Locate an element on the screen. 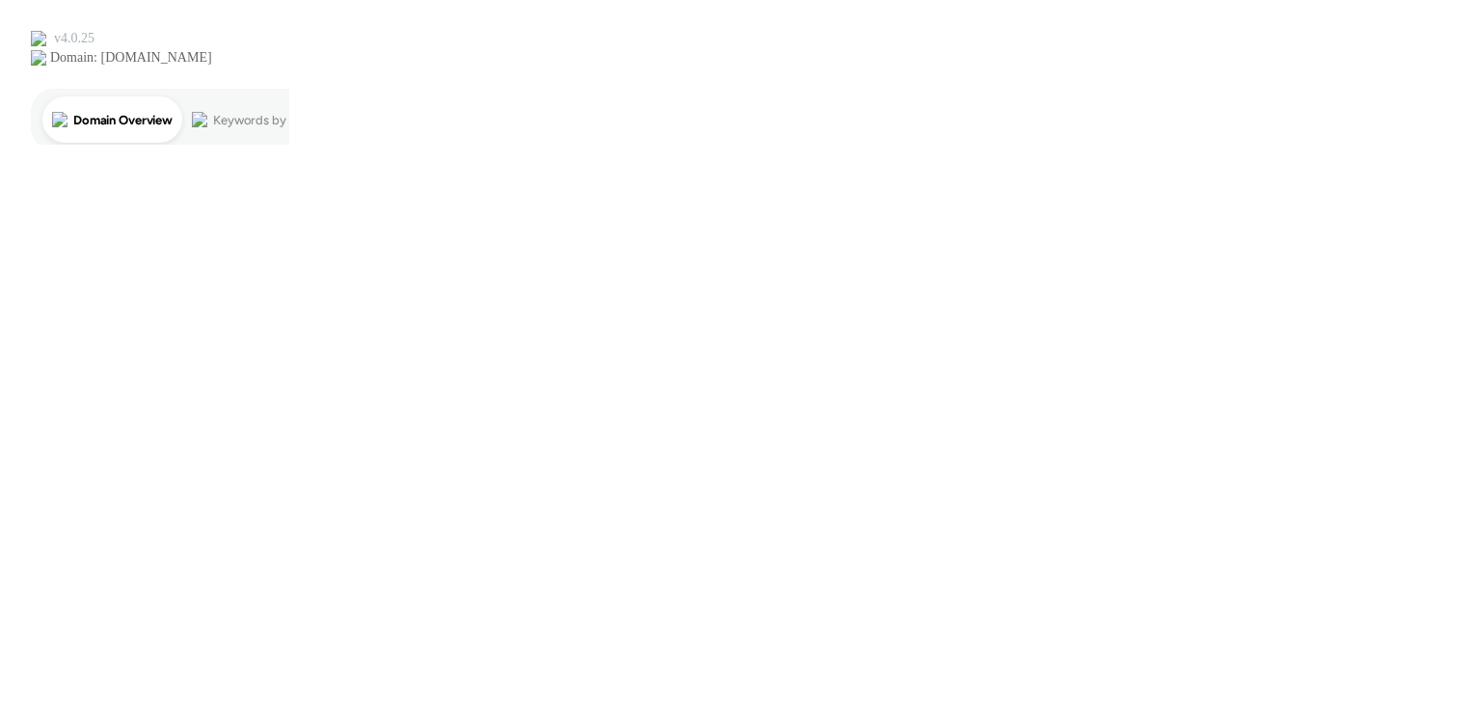 The width and height of the screenshot is (1481, 704). img: tab_domain_overview_orange.svg is located at coordinates (60, 120).